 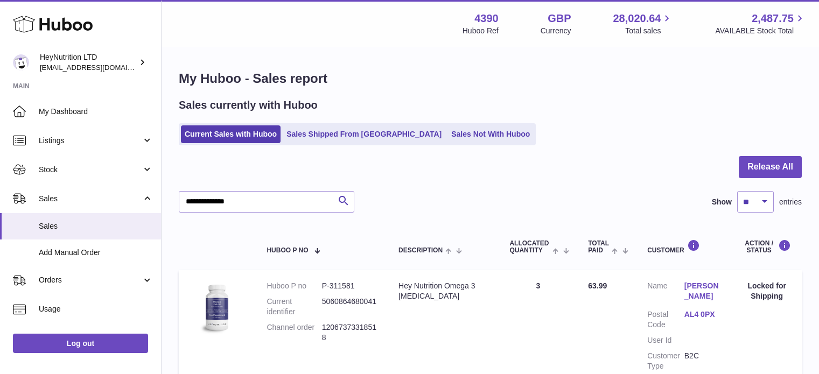 I want to click on strong: 4390, so click(x=486, y=18).